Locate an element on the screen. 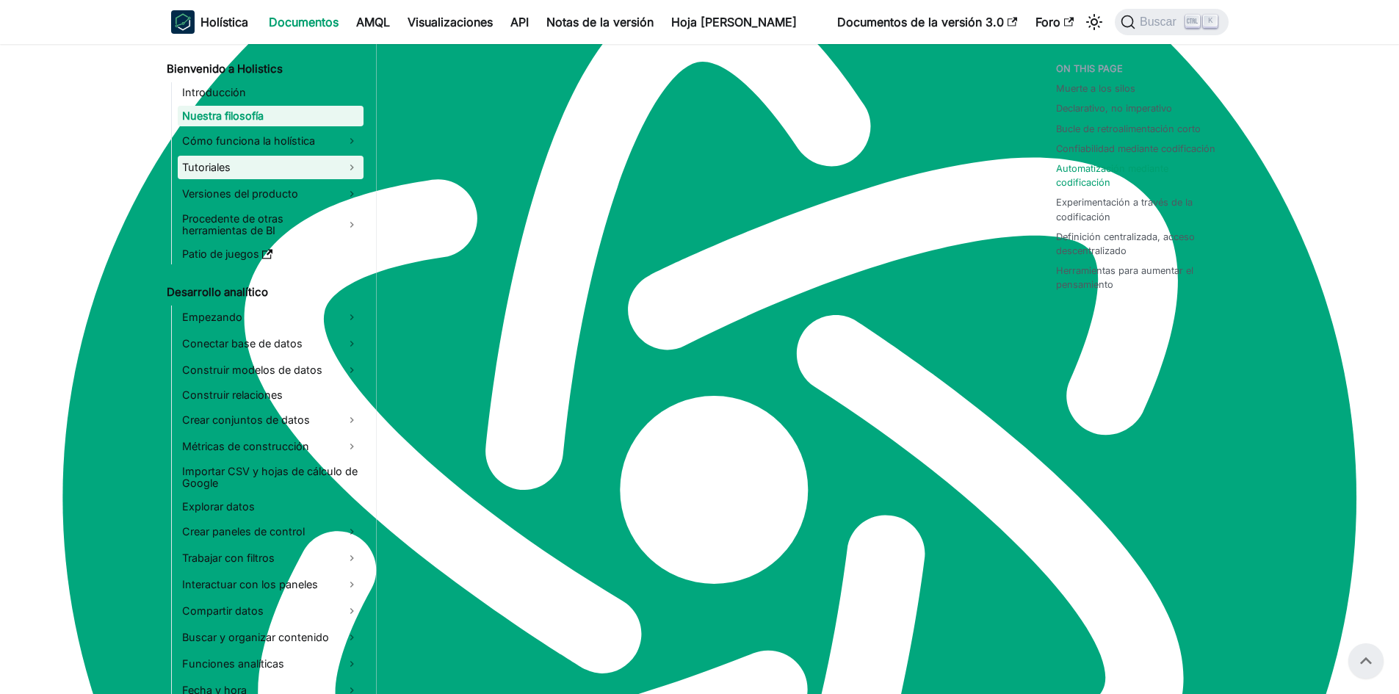 The height and width of the screenshot is (694, 1399). font: Declarativo, no imperativo is located at coordinates (1114, 108).